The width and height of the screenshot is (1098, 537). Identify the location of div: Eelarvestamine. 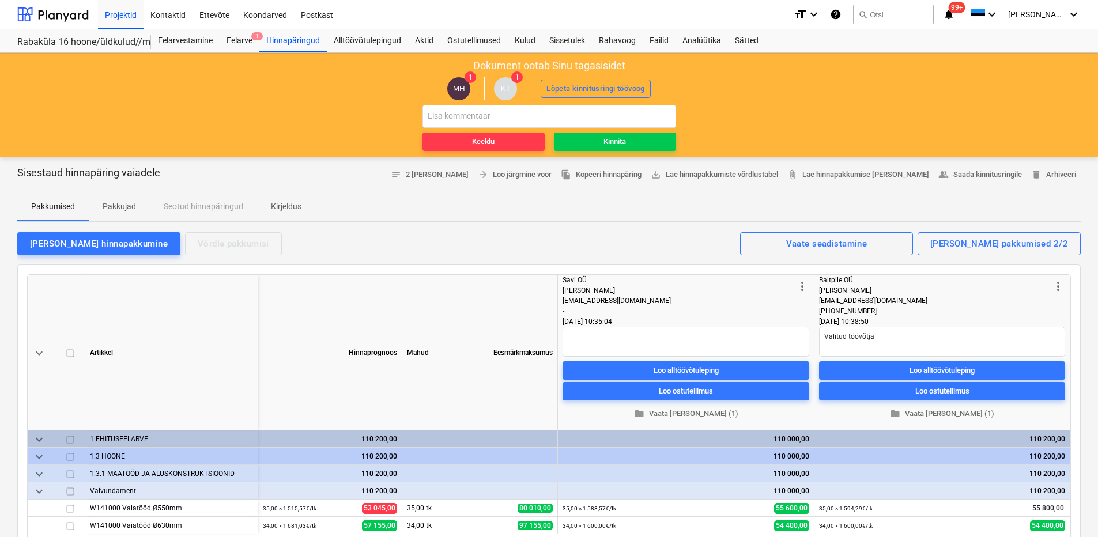
(185, 41).